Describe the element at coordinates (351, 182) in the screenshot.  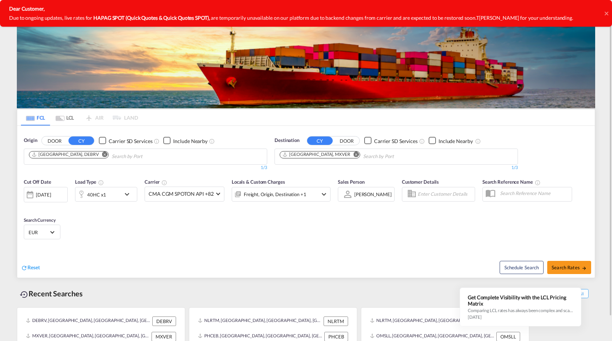
I see `span: Sales Person` at that location.